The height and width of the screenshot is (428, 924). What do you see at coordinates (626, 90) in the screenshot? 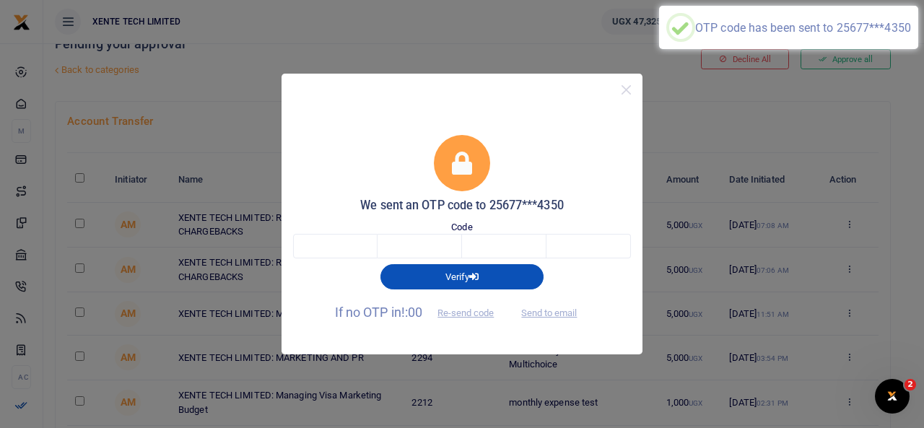
I see `button: Close` at bounding box center [626, 90].